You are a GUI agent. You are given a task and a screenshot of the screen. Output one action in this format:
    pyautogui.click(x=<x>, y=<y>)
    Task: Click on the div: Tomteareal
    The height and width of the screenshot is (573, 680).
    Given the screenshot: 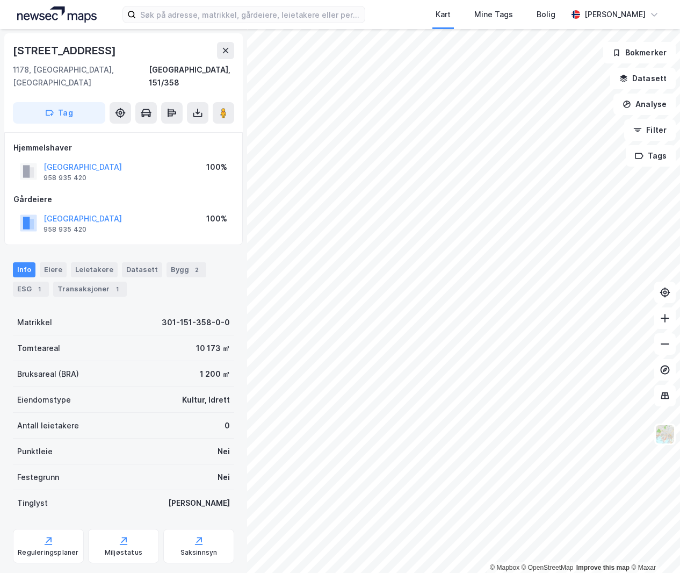 What is the action you would take?
    pyautogui.click(x=39, y=348)
    